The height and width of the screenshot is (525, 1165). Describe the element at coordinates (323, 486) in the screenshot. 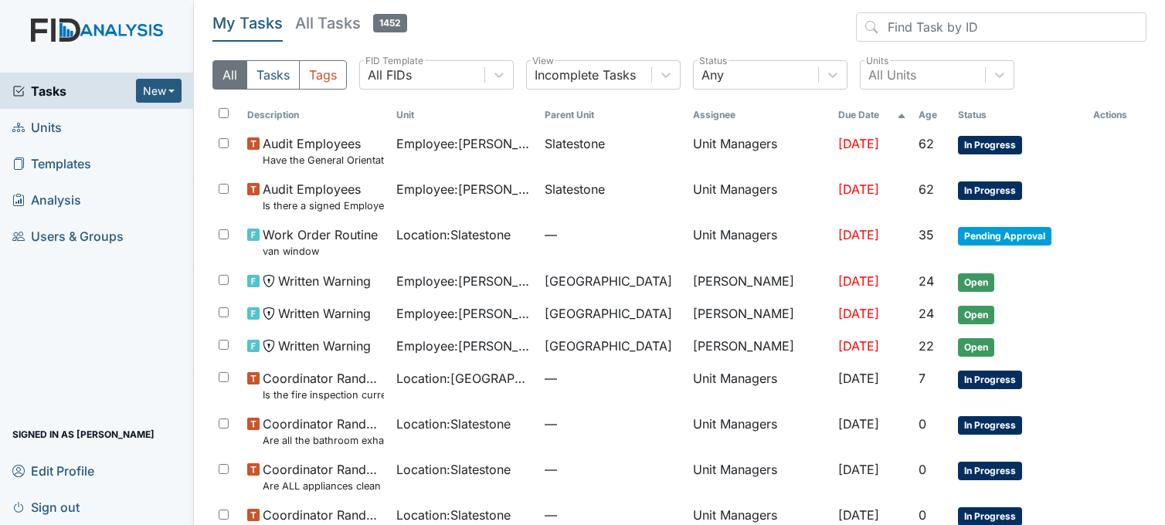

I see `small: Are ALL appliances clean and working properly?` at that location.